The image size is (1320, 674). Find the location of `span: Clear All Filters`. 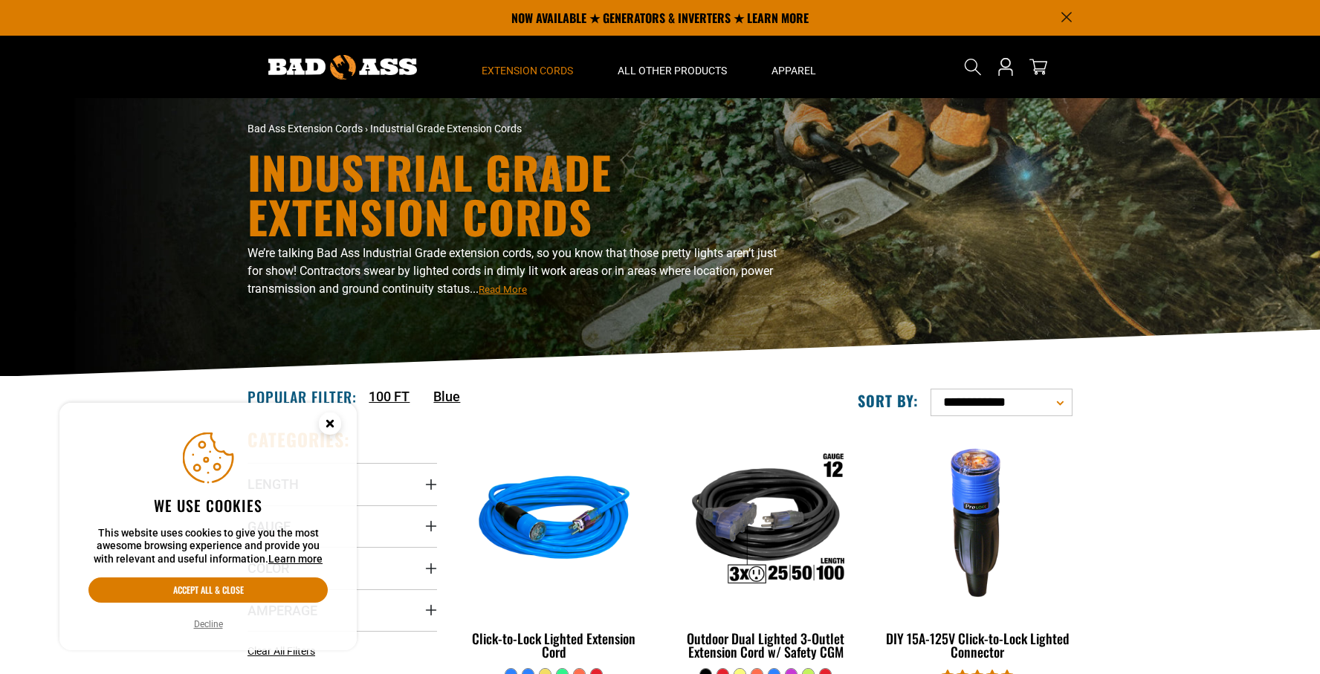

span: Clear All Filters is located at coordinates (281, 651).